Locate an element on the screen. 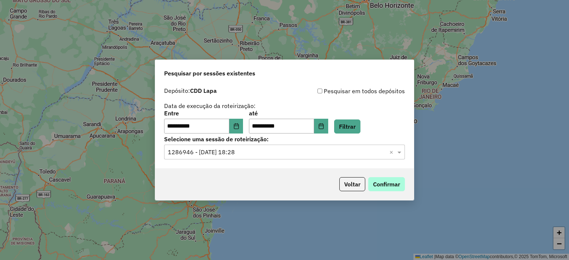  label: Data de execução da roteirização: is located at coordinates (210, 106).